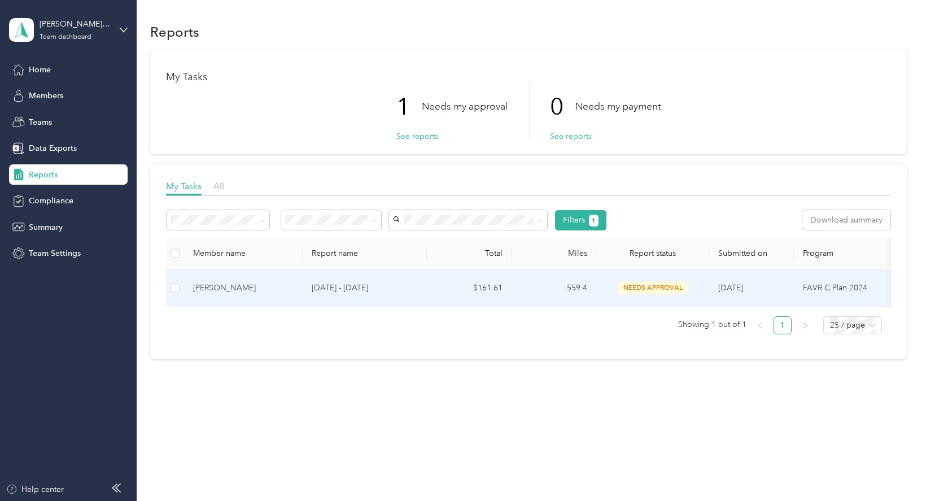  What do you see at coordinates (760, 325) in the screenshot?
I see `button: left` at bounding box center [760, 325].